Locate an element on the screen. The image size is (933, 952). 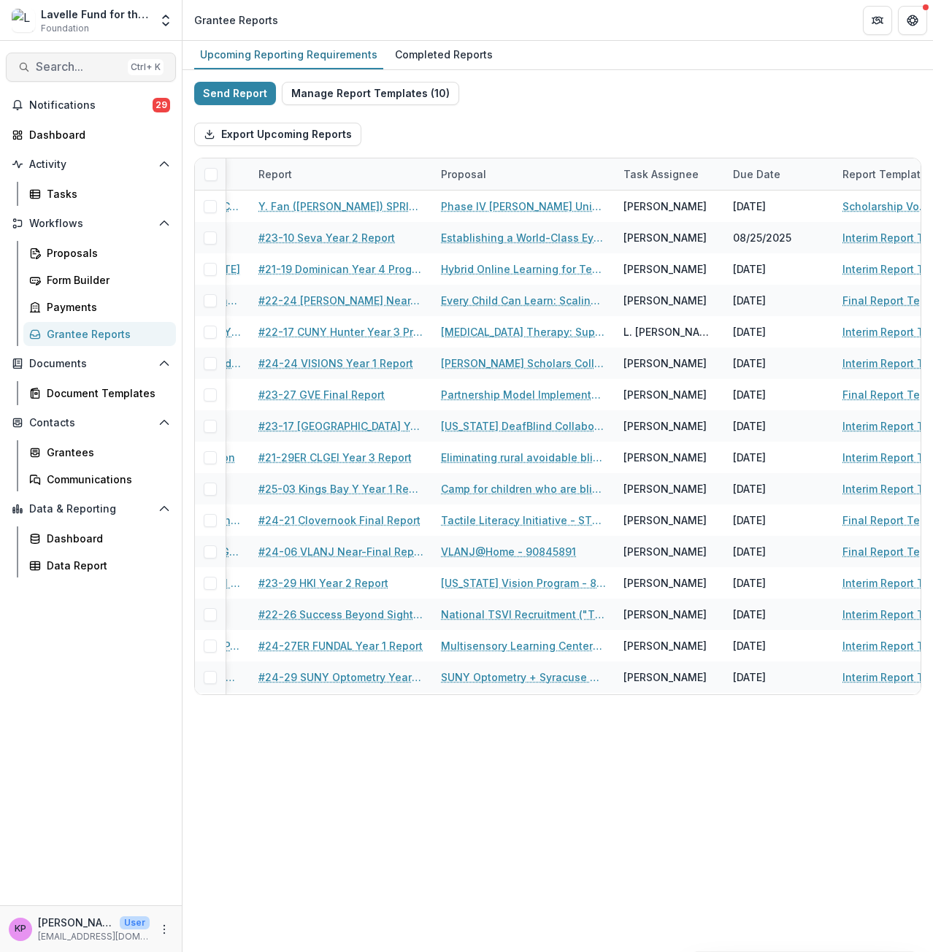
a: Data Report is located at coordinates (99, 565).